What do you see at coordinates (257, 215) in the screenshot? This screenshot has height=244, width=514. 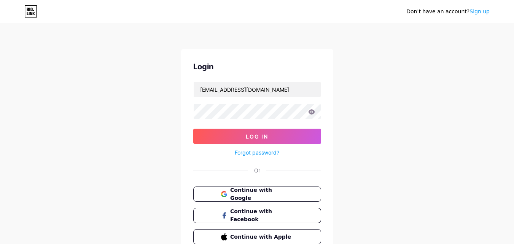 I see `a: Continue with Facebook` at bounding box center [257, 215].